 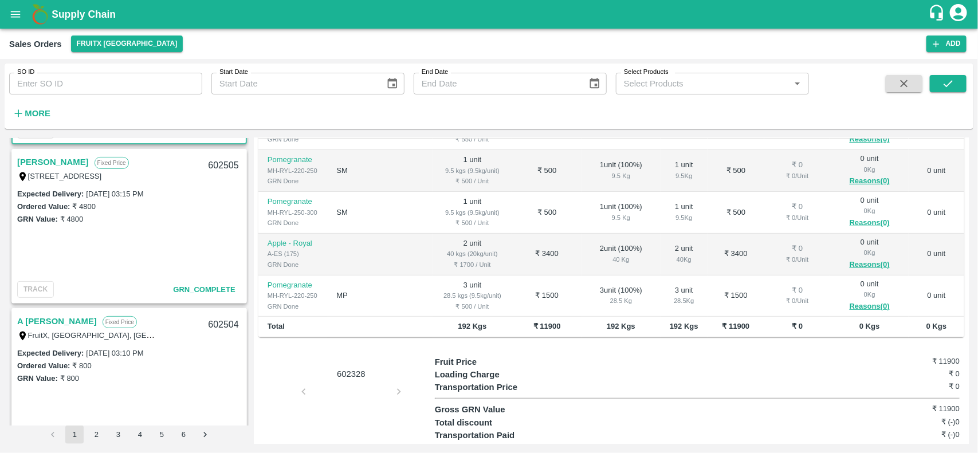 What do you see at coordinates (947, 44) in the screenshot?
I see `button: Add` at bounding box center [947, 44].